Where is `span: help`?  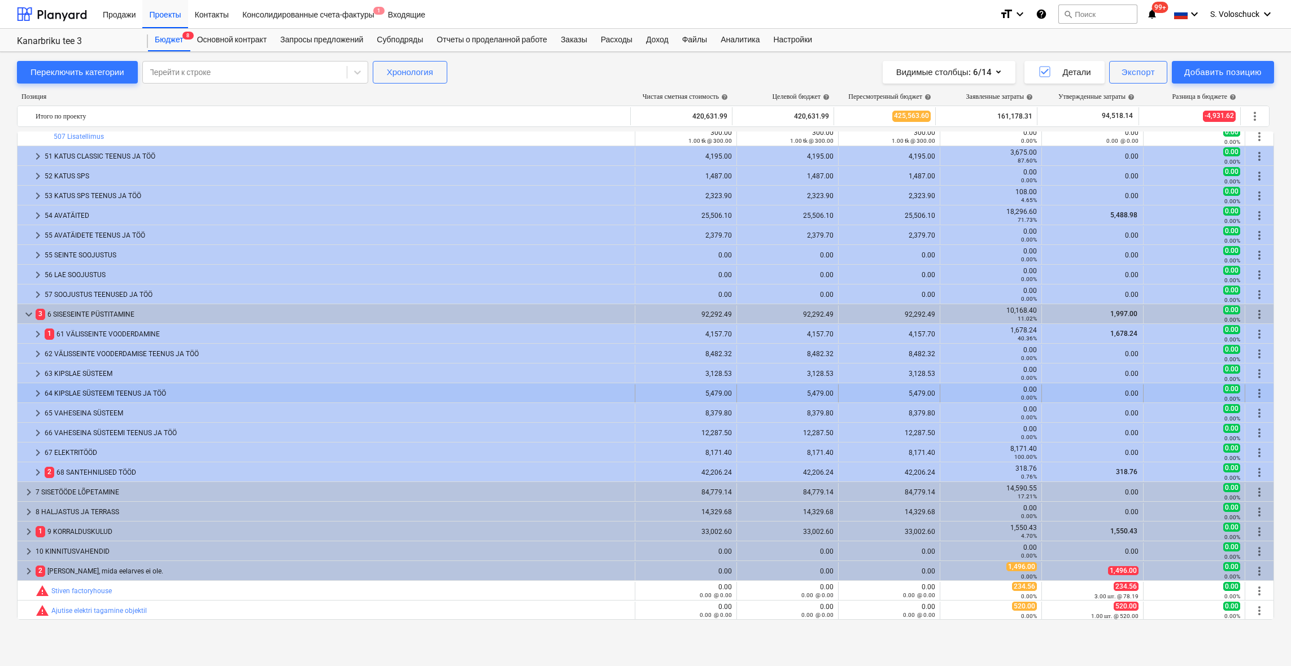 span: help is located at coordinates (1232, 97).